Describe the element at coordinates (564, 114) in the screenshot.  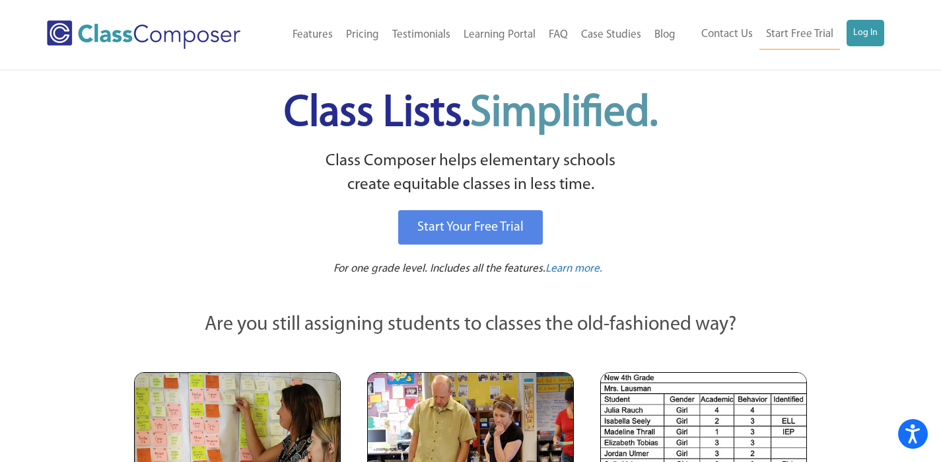
I see `span: Simplified.` at that location.